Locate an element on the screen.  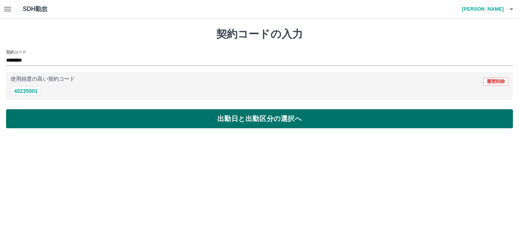
button: 履歴削除 is located at coordinates (496, 81).